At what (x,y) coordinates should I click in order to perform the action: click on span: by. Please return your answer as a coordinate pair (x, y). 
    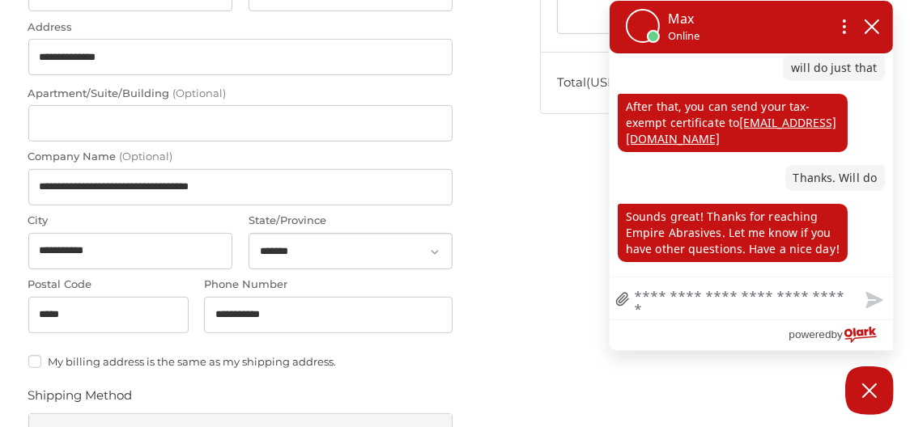
    Looking at the image, I should click on (837, 334).